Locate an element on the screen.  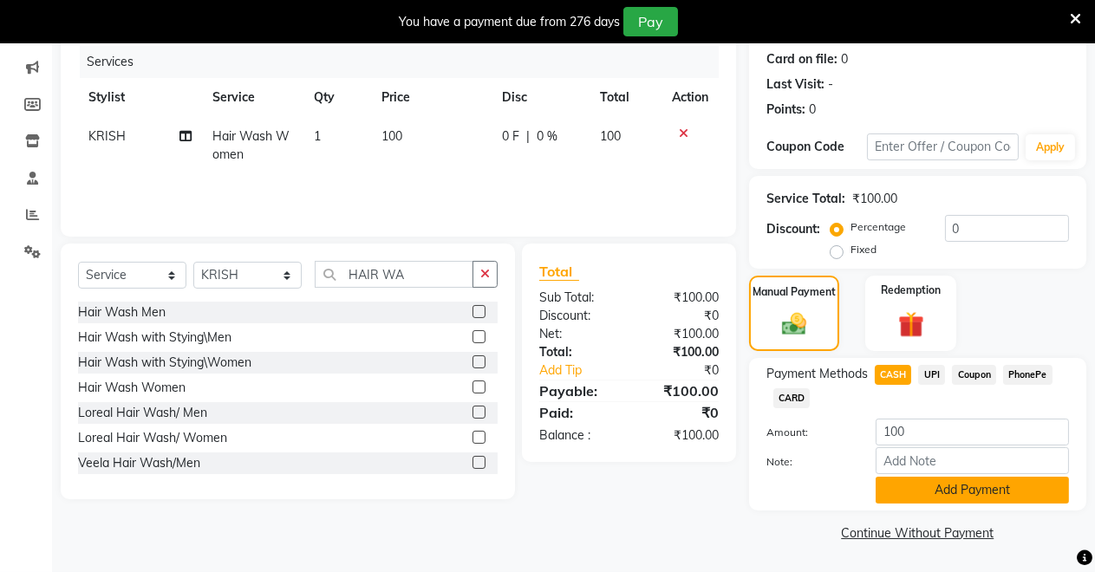
span: 0 F is located at coordinates (511, 136).